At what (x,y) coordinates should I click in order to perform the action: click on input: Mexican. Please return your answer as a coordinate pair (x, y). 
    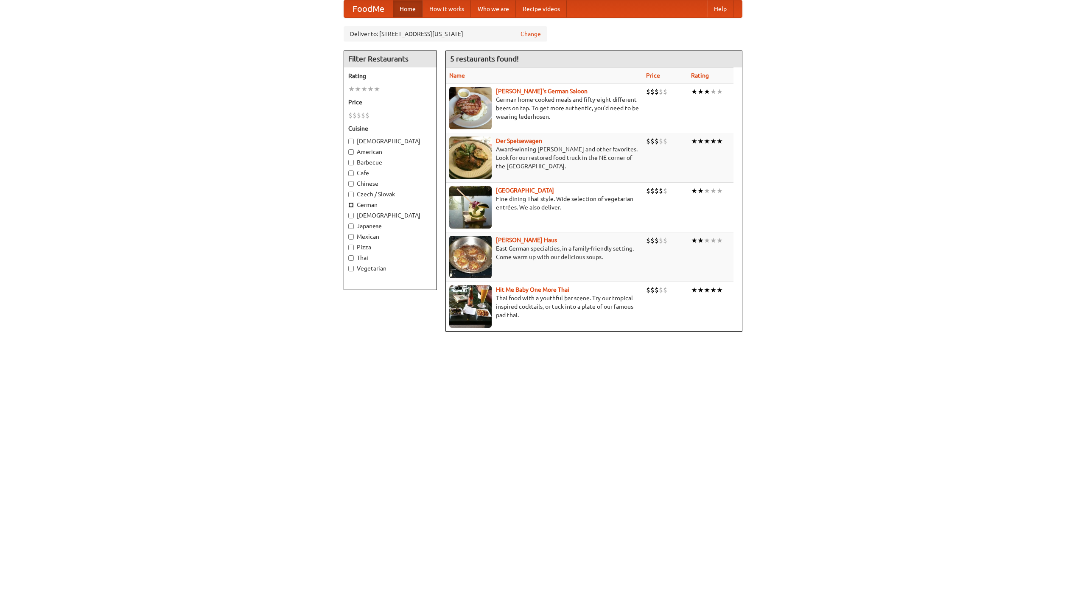
    Looking at the image, I should click on (351, 237).